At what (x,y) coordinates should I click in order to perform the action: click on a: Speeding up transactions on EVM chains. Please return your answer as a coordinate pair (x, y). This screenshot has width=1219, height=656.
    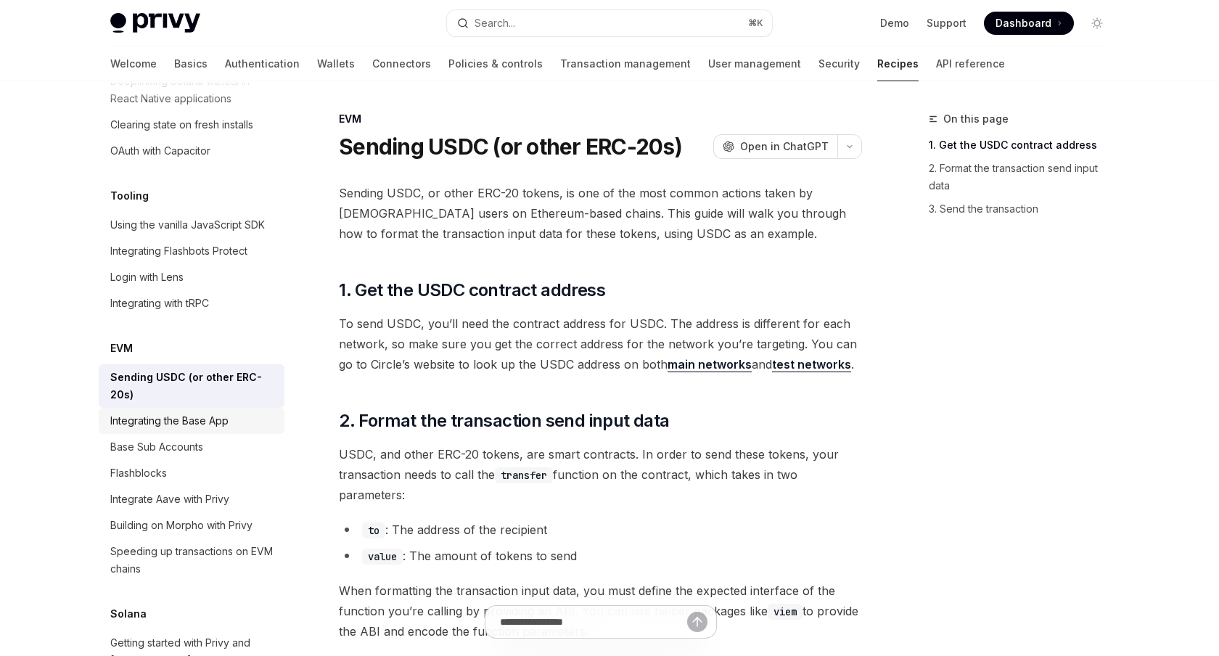
    Looking at the image, I should click on (192, 560).